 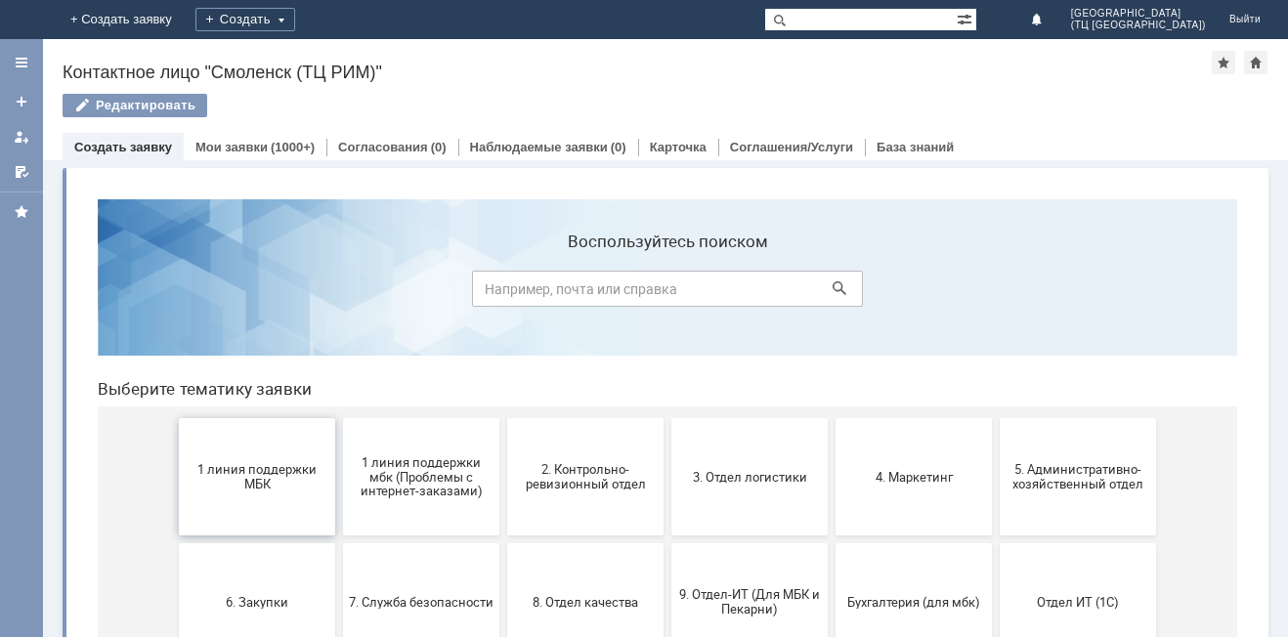 I want to click on button: Финансовый отдел, so click(x=503, y=543).